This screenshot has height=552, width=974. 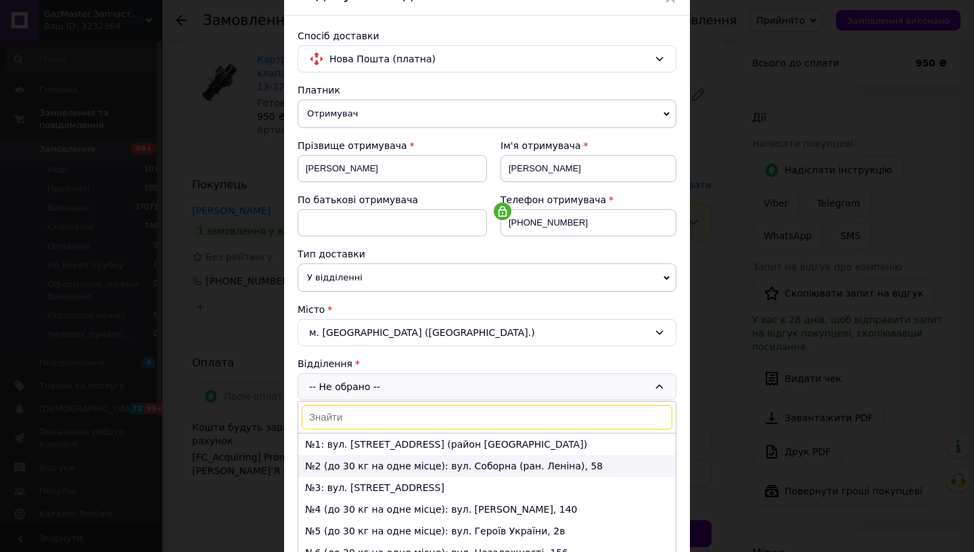 I want to click on div: -- Не обрано --, so click(x=487, y=386).